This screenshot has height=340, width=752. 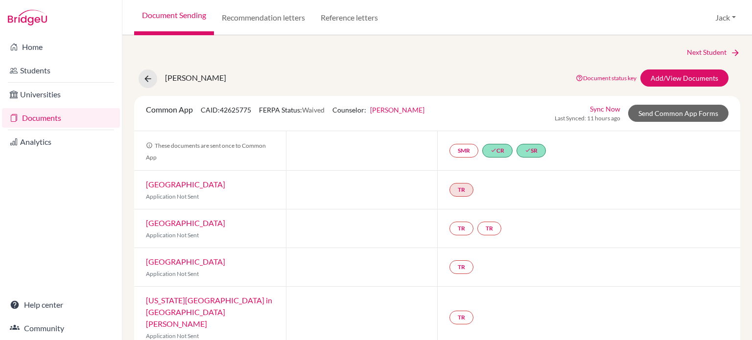 I want to click on button: Jack, so click(x=725, y=18).